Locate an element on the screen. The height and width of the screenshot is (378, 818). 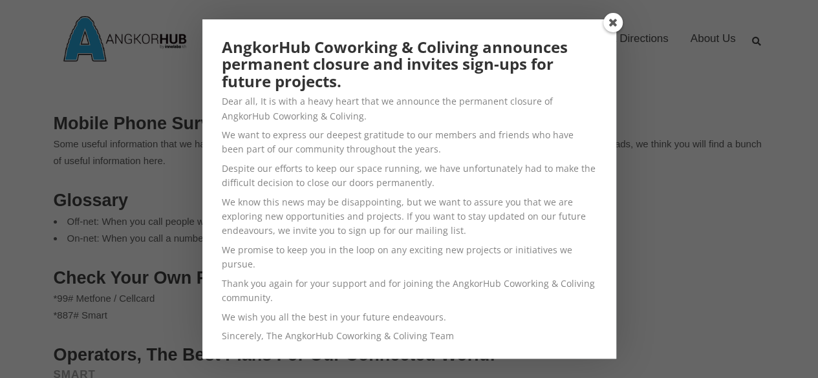
p: Sincerely, The AngkorHub Coworking & Coliving Team is located at coordinates (409, 336).